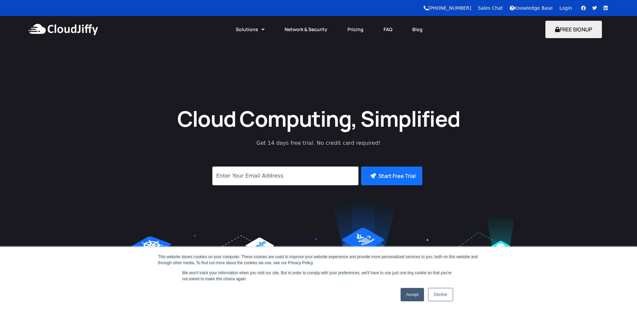 The image size is (637, 310). What do you see at coordinates (490, 8) in the screenshot?
I see `a: Sales Chat` at bounding box center [490, 8].